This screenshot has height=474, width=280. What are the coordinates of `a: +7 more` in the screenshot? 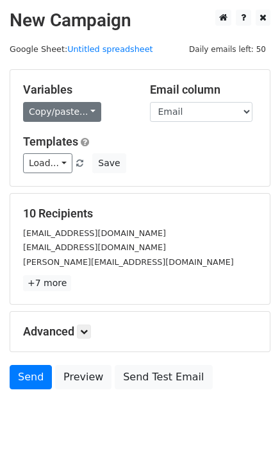 It's located at (47, 283).